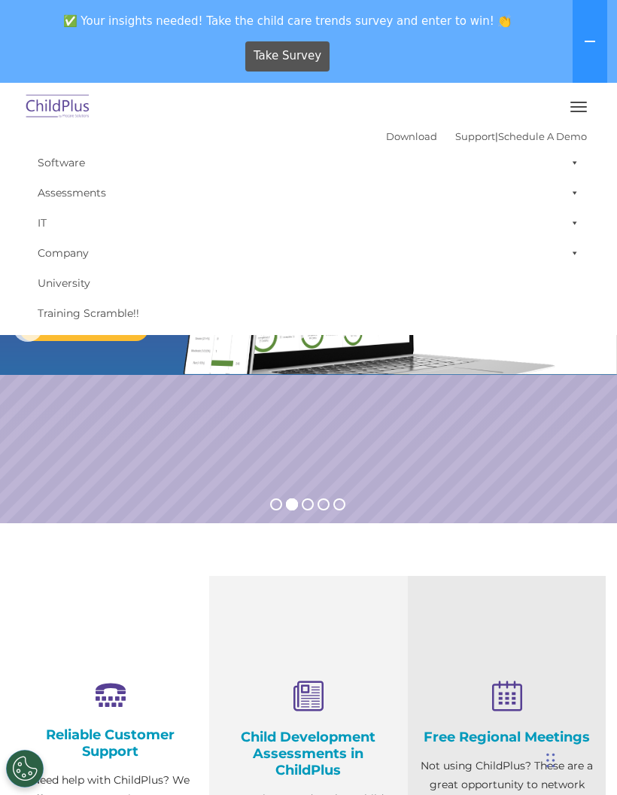 This screenshot has height=795, width=617. I want to click on a: Assessments, so click(309, 193).